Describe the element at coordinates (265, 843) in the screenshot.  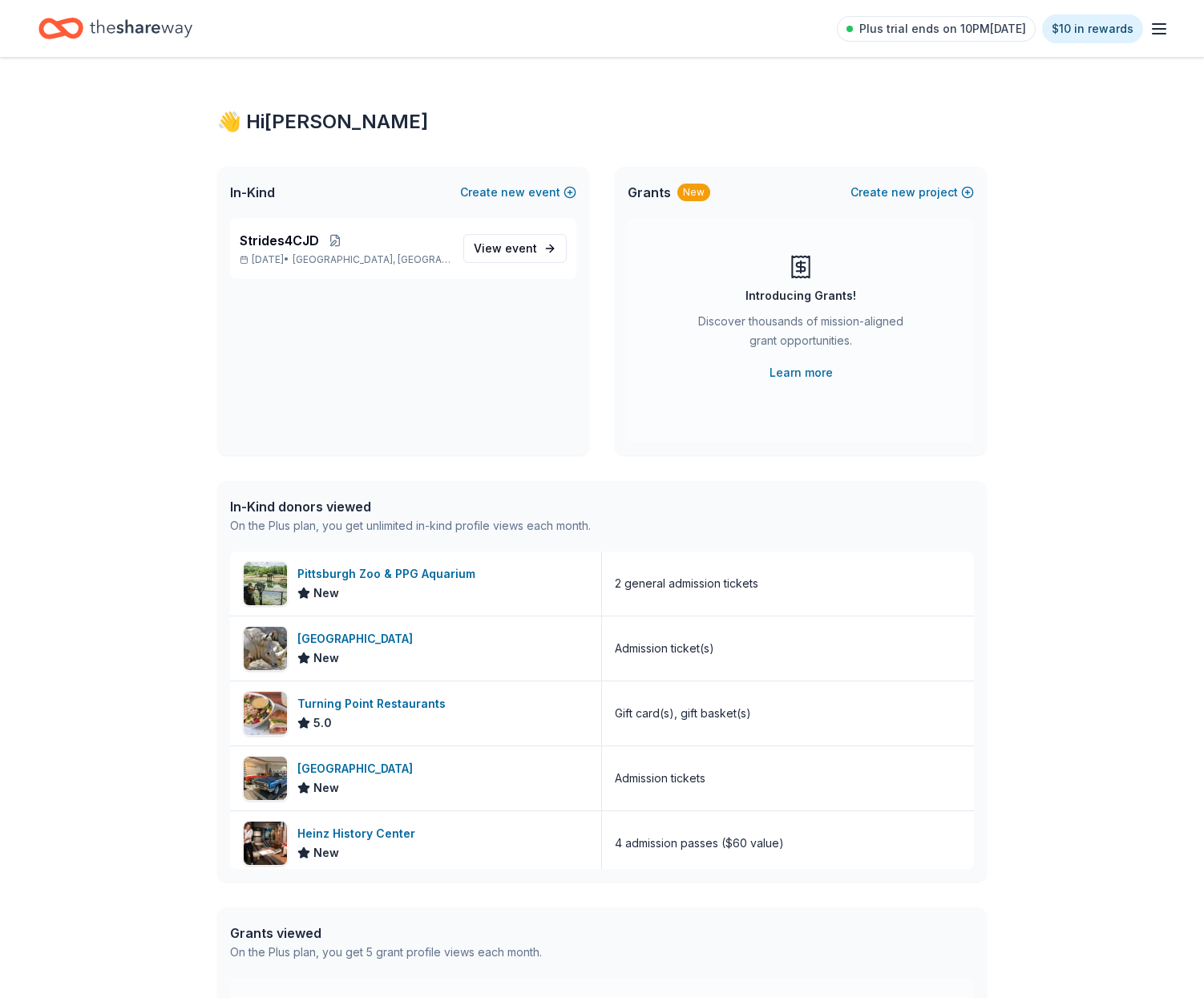
I see `img: Image for Heinz History Center` at that location.